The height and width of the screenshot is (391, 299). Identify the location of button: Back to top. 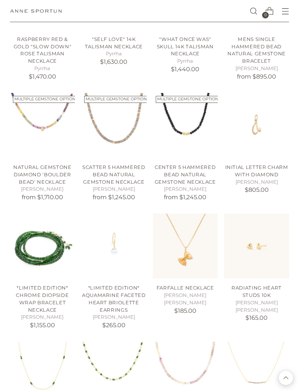
(285, 377).